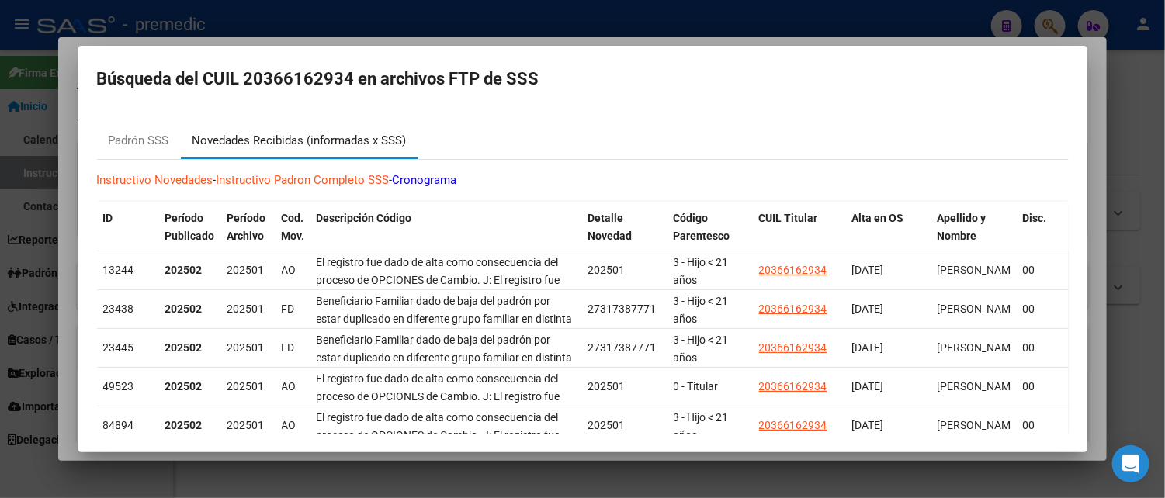  I want to click on span: Código Parentesco, so click(702, 227).